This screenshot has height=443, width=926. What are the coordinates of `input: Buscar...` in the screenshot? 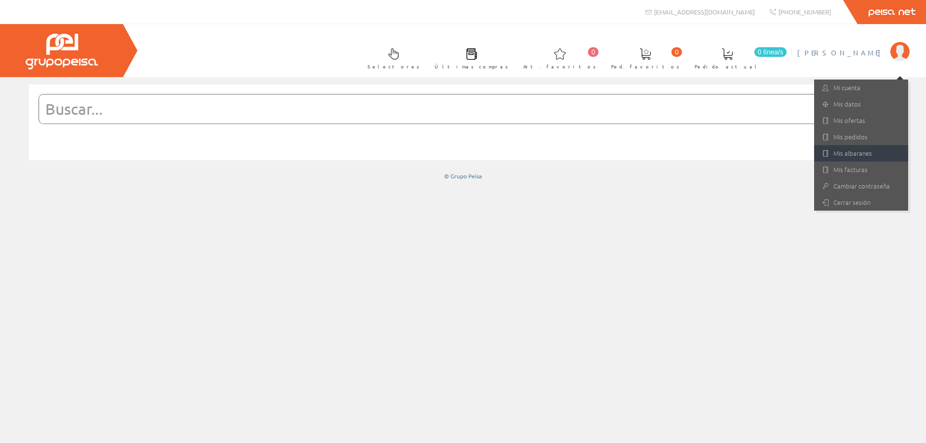 It's located at (451, 109).